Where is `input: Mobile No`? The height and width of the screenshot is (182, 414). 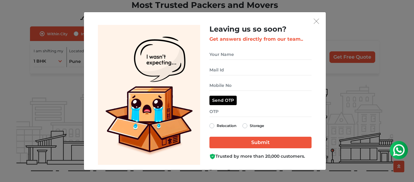
input: Mobile No is located at coordinates (261, 85).